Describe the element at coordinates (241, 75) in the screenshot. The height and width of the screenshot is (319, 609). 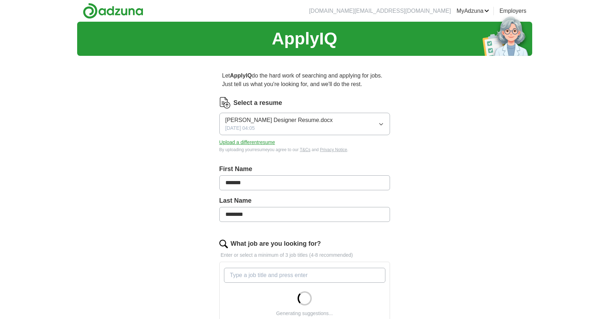
I see `strong: ApplyIQ` at that location.